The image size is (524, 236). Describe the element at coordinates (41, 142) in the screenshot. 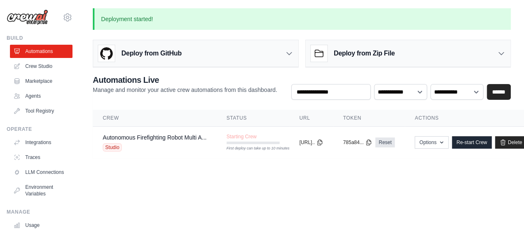

I see `a: Integrations` at that location.